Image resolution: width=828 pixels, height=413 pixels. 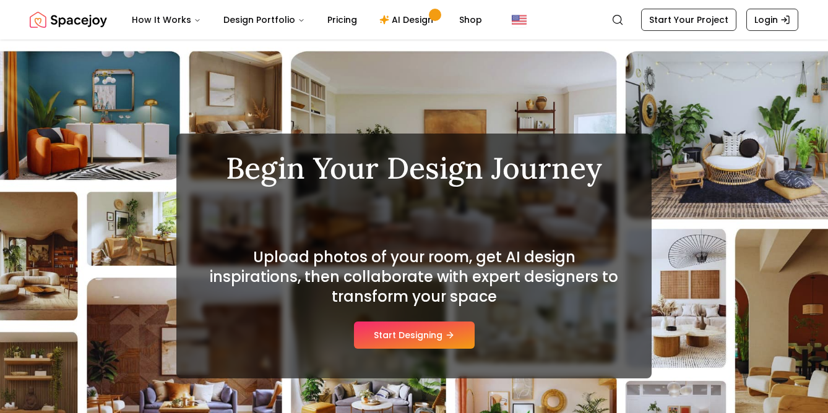 What do you see at coordinates (470, 20) in the screenshot?
I see `a: Shop` at bounding box center [470, 20].